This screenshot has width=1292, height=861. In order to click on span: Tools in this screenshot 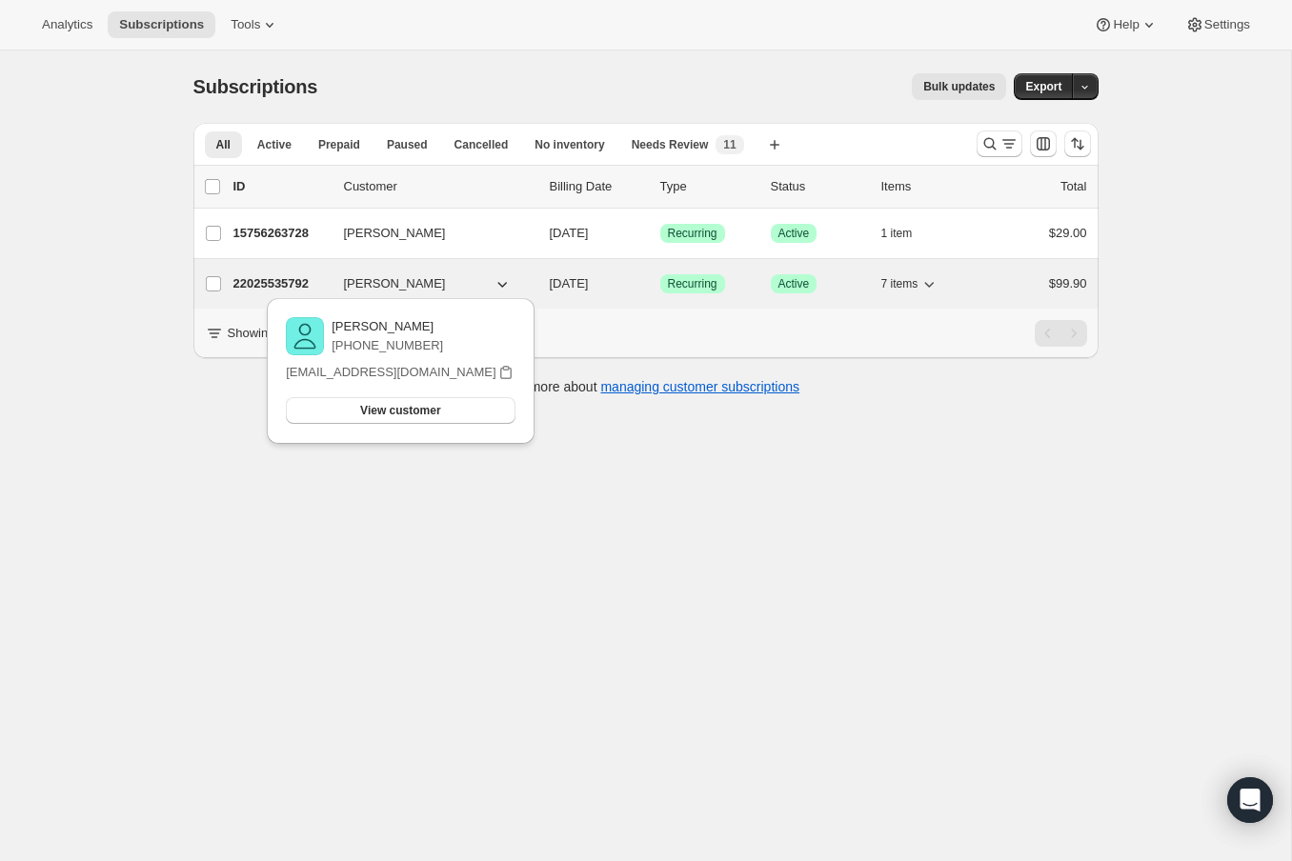, I will do `click(245, 25)`.